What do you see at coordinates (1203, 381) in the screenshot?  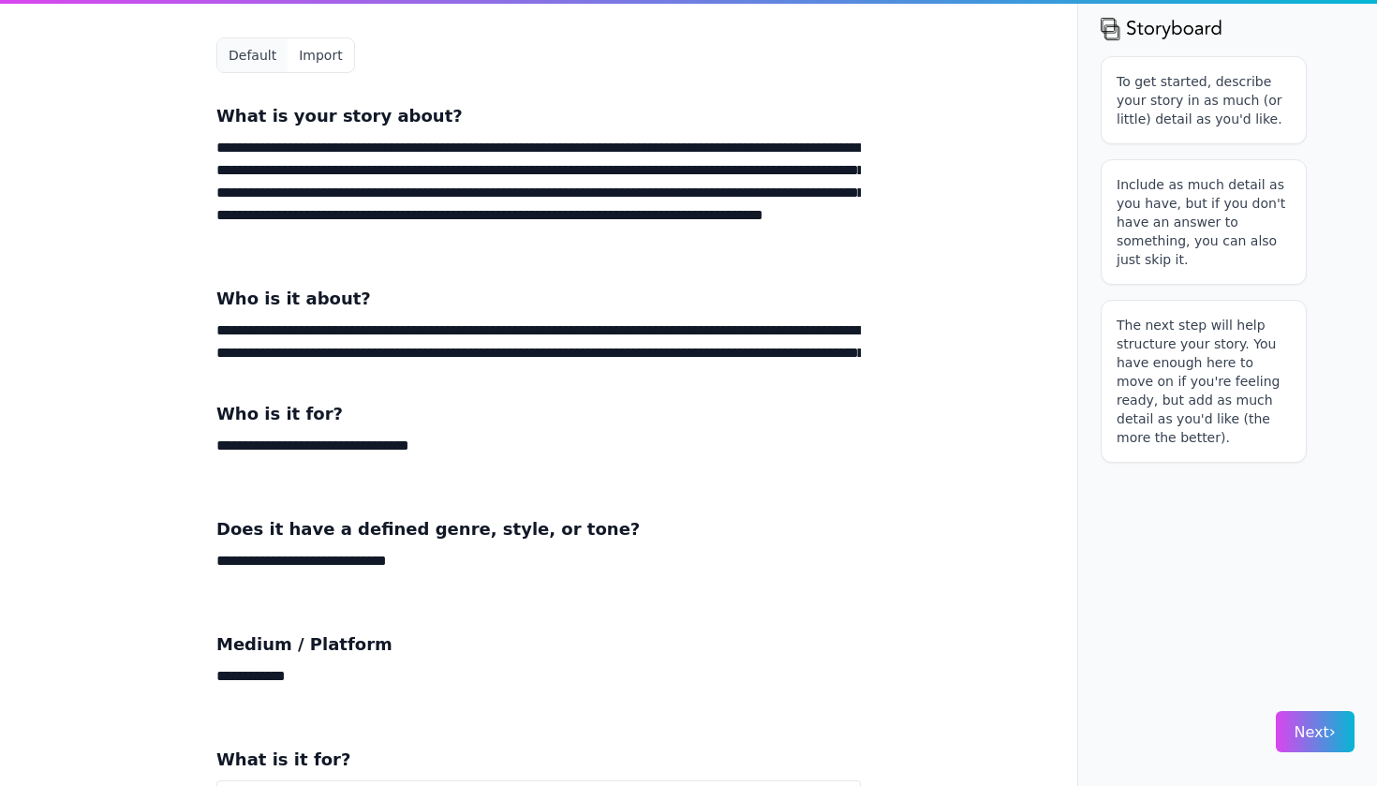 I see `p: The next step will help structure your story. You have enough here to move on if you're feeling r...` at bounding box center [1203, 381].